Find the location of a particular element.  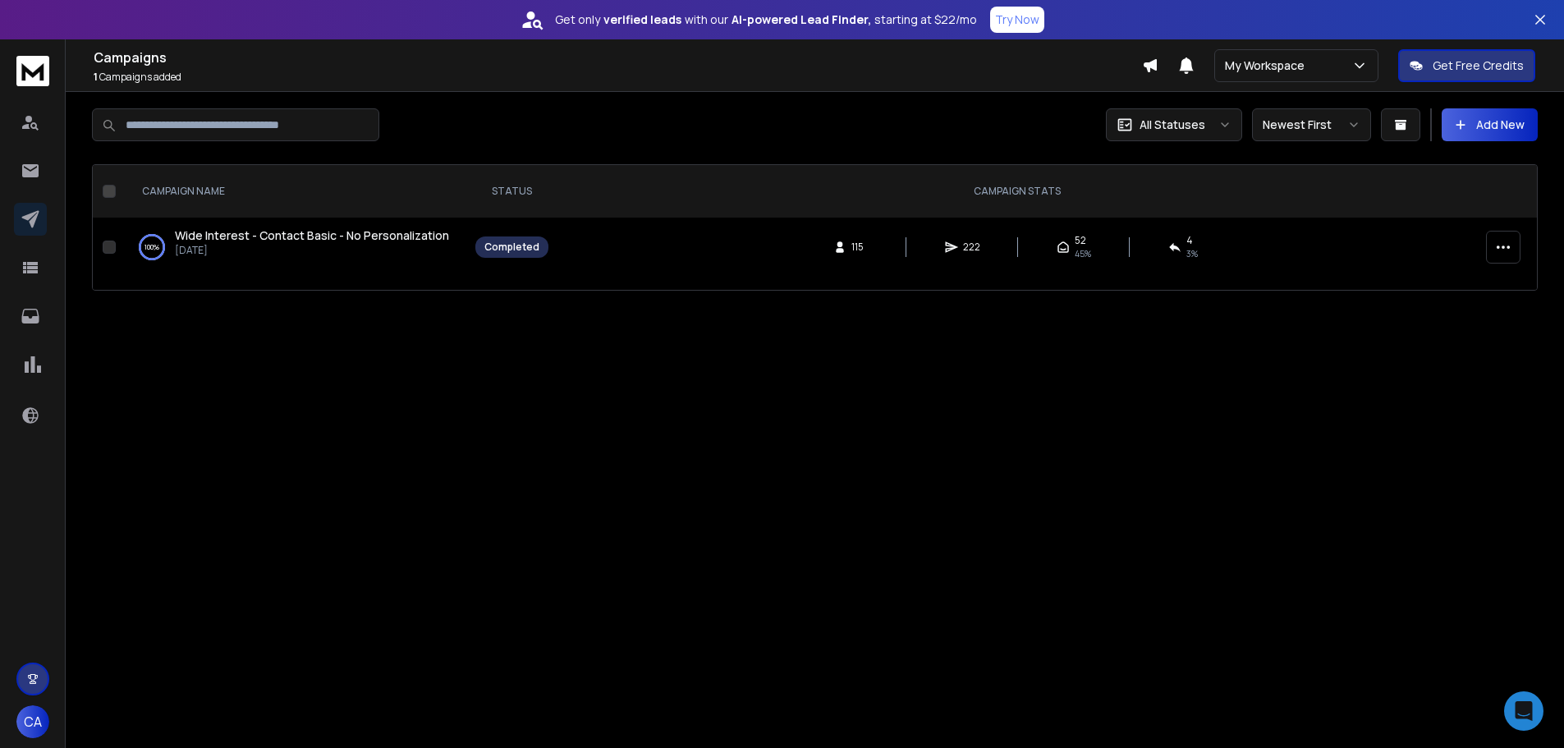

a: Wide Interest - Contact Basic - No Personalization is located at coordinates (312, 236).